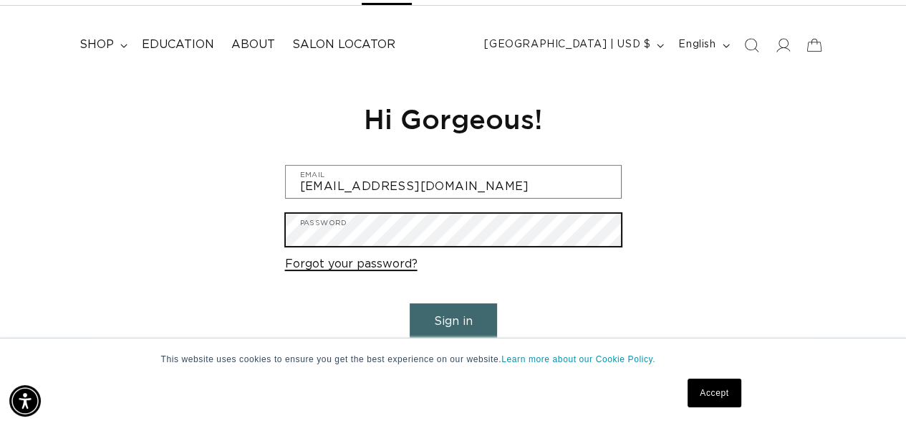 This screenshot has width=906, height=426. What do you see at coordinates (178, 44) in the screenshot?
I see `span: Education` at bounding box center [178, 44].